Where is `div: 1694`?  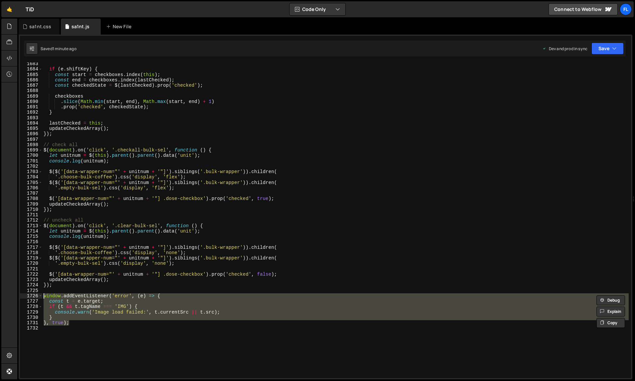 div: 1694 is located at coordinates (31, 123).